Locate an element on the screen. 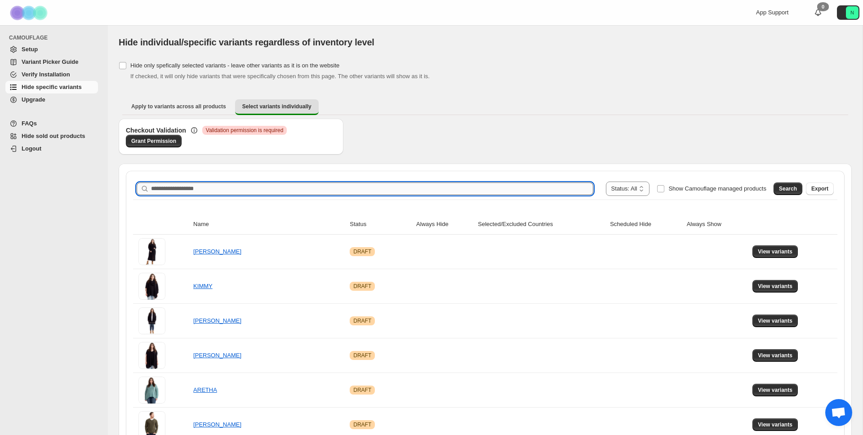 Image resolution: width=863 pixels, height=435 pixels. a: Variant Picker Guide is located at coordinates (52, 62).